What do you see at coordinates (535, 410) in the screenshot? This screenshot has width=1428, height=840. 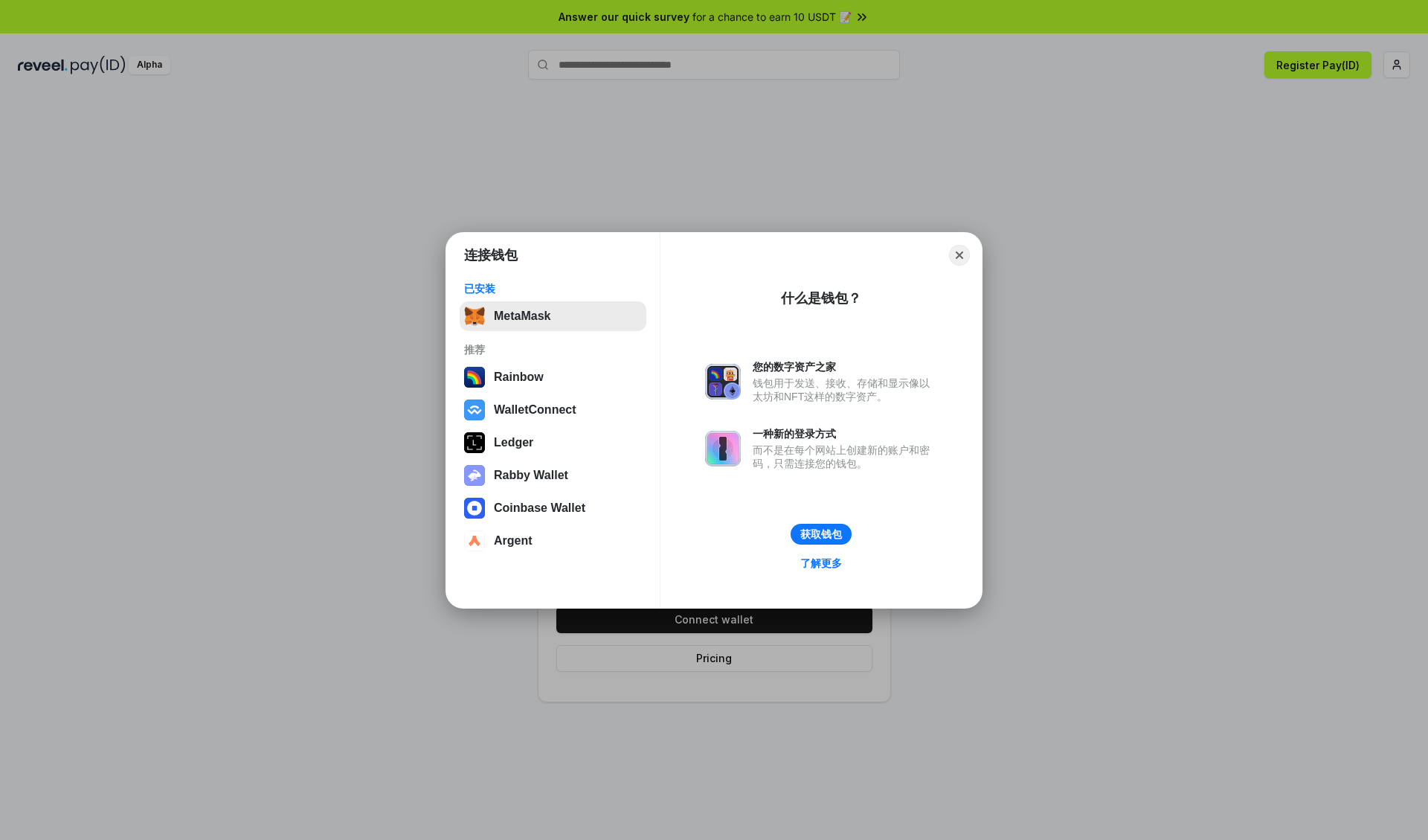 I see `div: WalletConnect` at bounding box center [535, 410].